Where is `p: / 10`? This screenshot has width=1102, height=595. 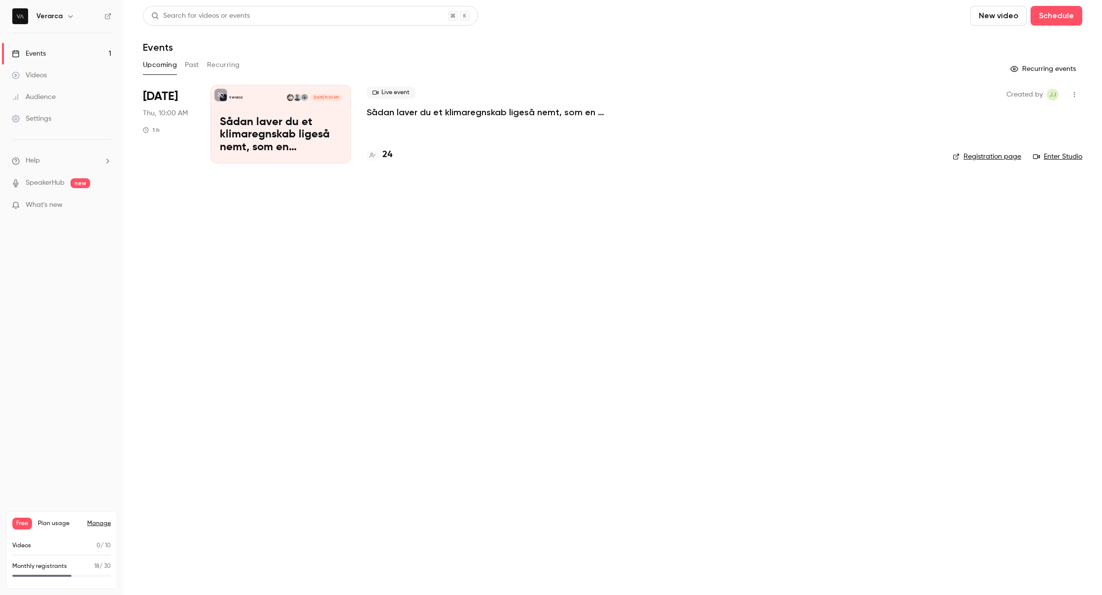
p: / 10 is located at coordinates (103, 546).